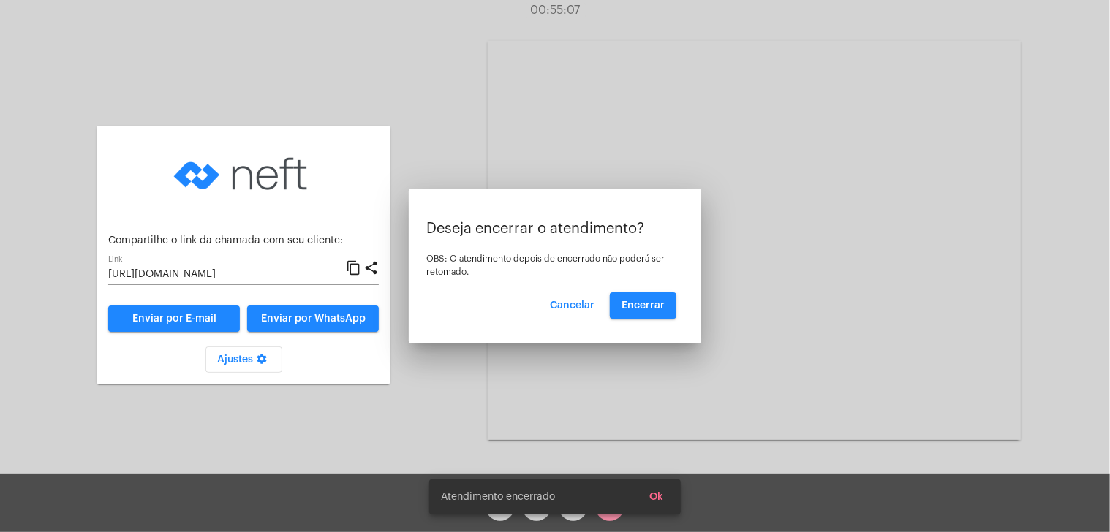 The width and height of the screenshot is (1110, 532). Describe the element at coordinates (313, 319) in the screenshot. I see `span: Enviar por WhatsApp` at that location.